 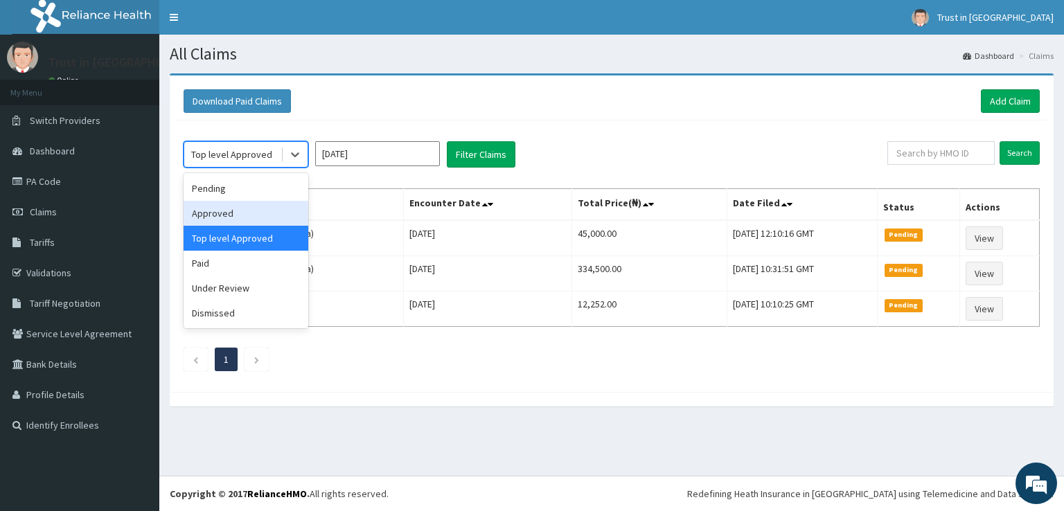 What do you see at coordinates (43, 212) in the screenshot?
I see `span: Claims` at bounding box center [43, 212].